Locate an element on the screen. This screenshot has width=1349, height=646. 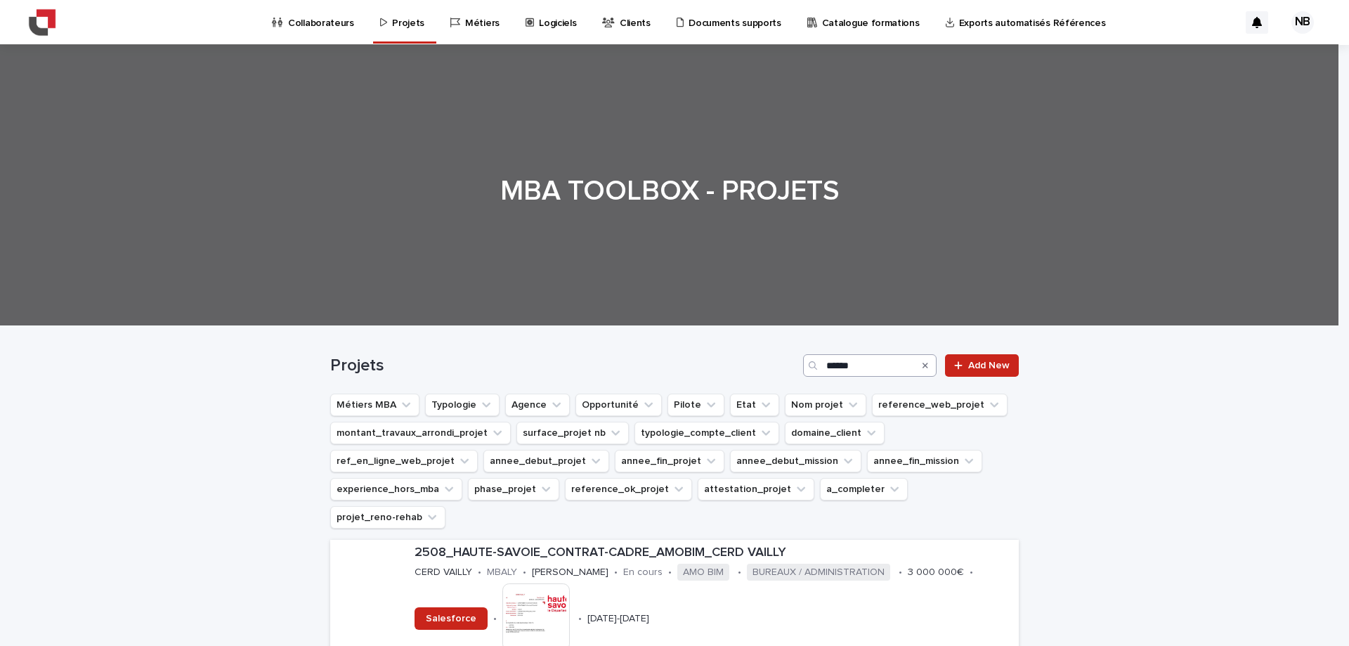
button: Agence is located at coordinates (537, 405).